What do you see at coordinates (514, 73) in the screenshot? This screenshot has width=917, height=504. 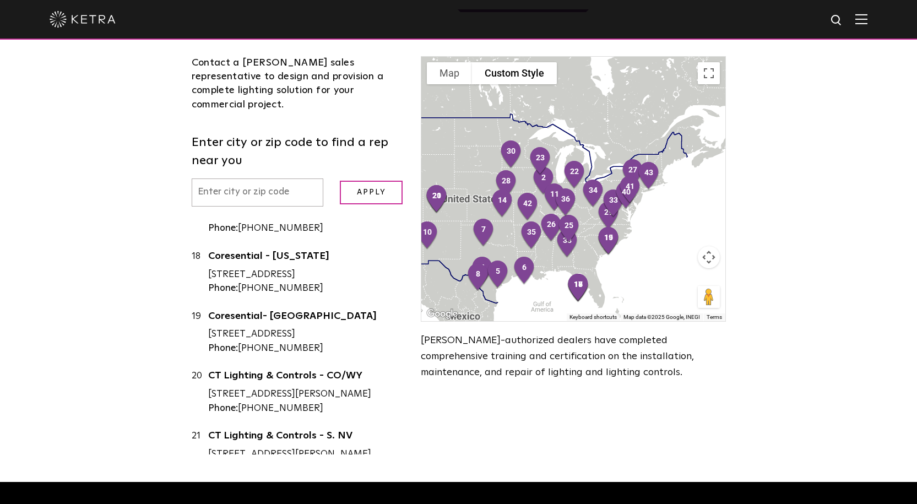 I see `button: Custom Style` at bounding box center [514, 73].